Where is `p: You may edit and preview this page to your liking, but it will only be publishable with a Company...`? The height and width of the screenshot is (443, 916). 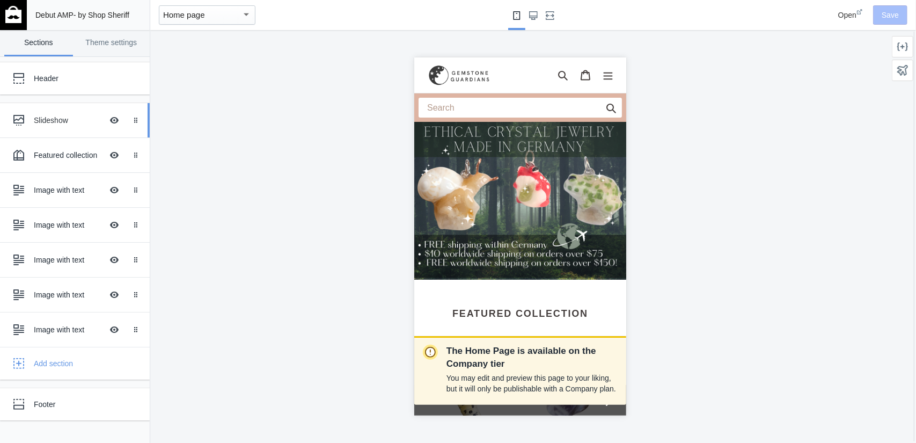 p: You may edit and preview this page to your liking, but it will only be publishable with a Company... is located at coordinates (532, 383).